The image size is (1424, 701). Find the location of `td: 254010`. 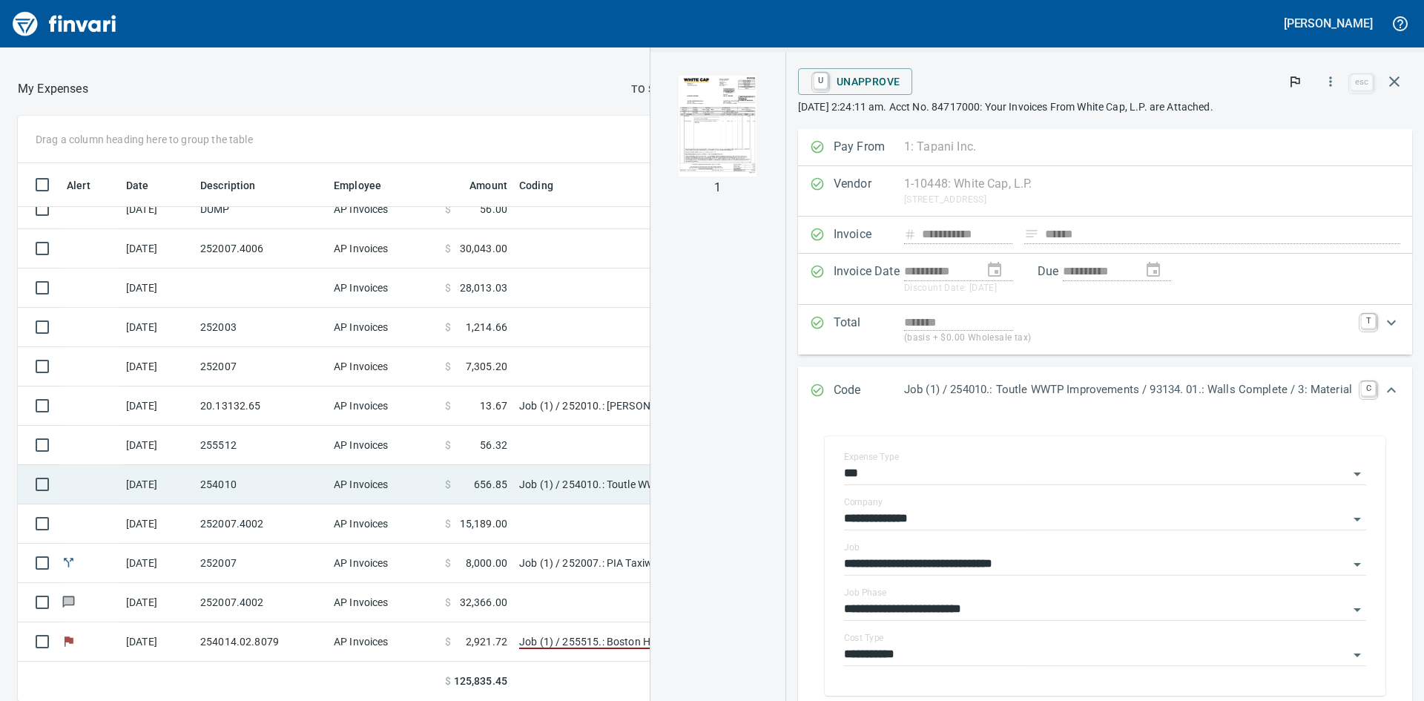

td: 254010 is located at coordinates (261, 484).